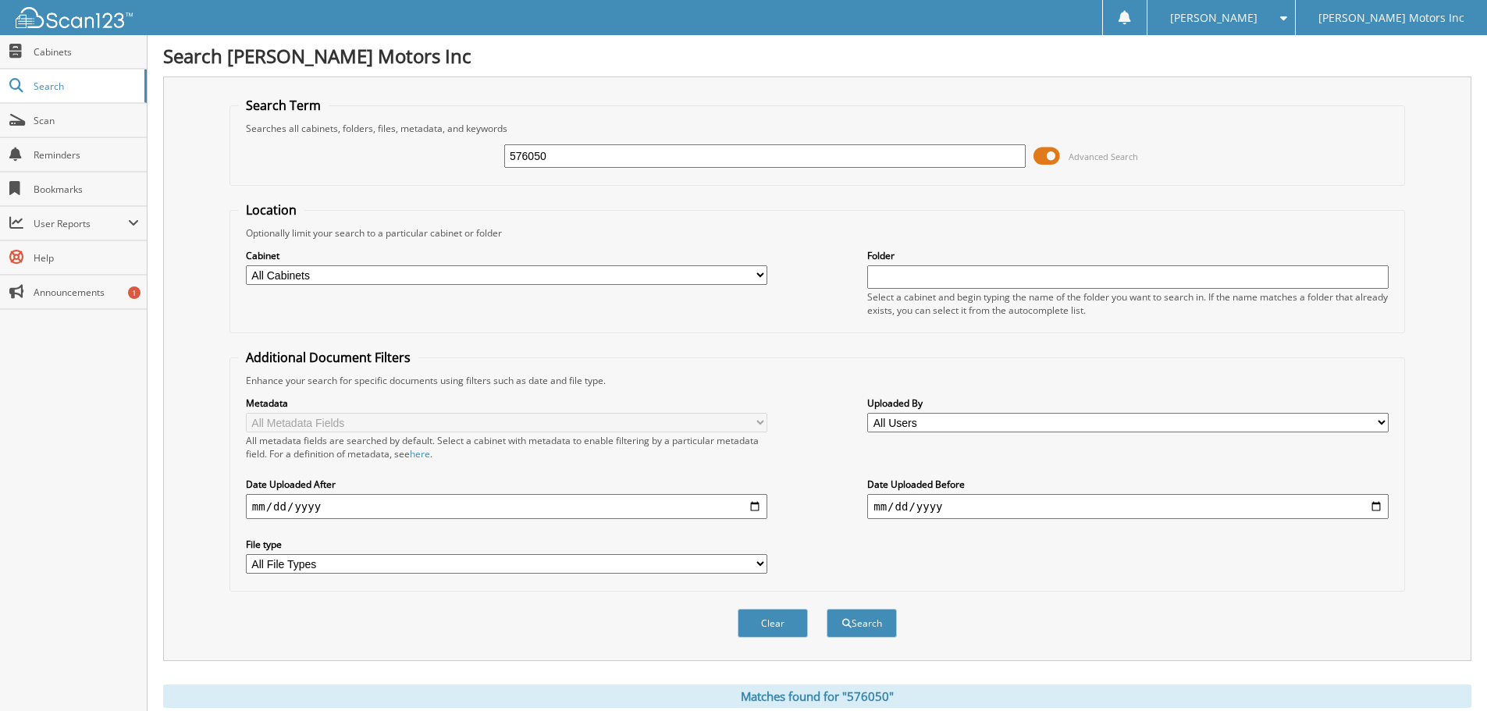 The height and width of the screenshot is (711, 1487). Describe the element at coordinates (74, 17) in the screenshot. I see `img: scan123-logo-white.svg` at that location.